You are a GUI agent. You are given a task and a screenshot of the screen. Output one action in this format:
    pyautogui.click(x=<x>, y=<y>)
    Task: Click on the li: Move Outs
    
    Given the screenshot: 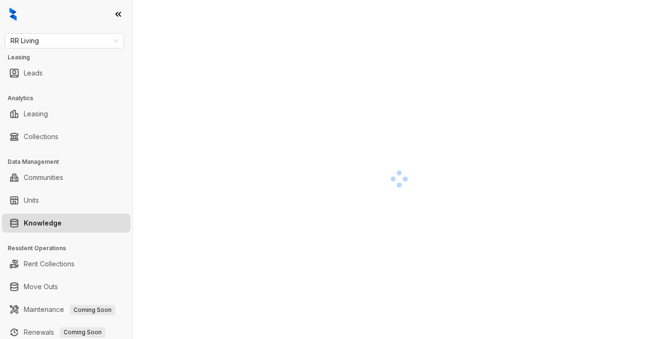 What is the action you would take?
    pyautogui.click(x=66, y=287)
    